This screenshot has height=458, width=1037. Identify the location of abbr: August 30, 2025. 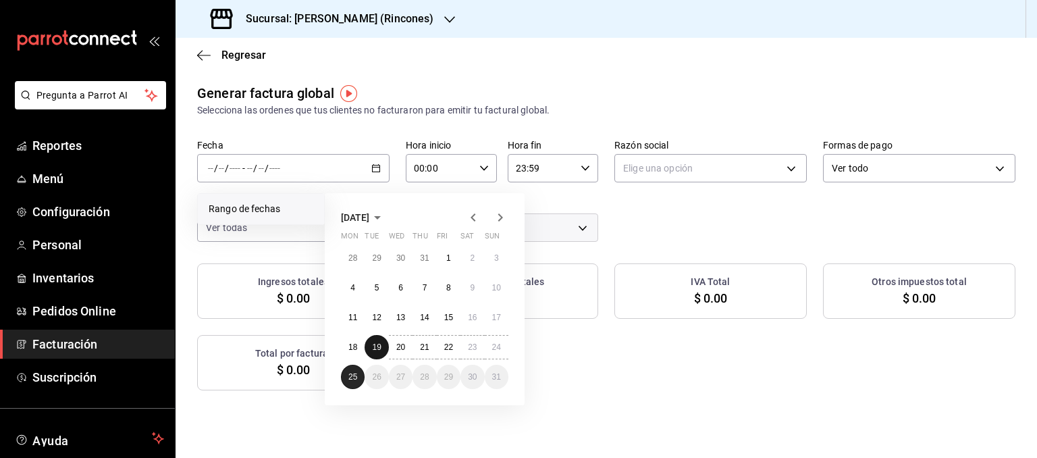
(472, 377).